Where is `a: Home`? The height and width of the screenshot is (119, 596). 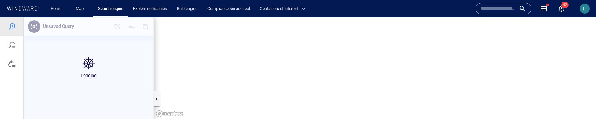 a: Home is located at coordinates (56, 9).